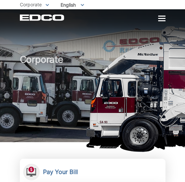  What do you see at coordinates (31, 4) in the screenshot?
I see `span: Corporate` at bounding box center [31, 4].